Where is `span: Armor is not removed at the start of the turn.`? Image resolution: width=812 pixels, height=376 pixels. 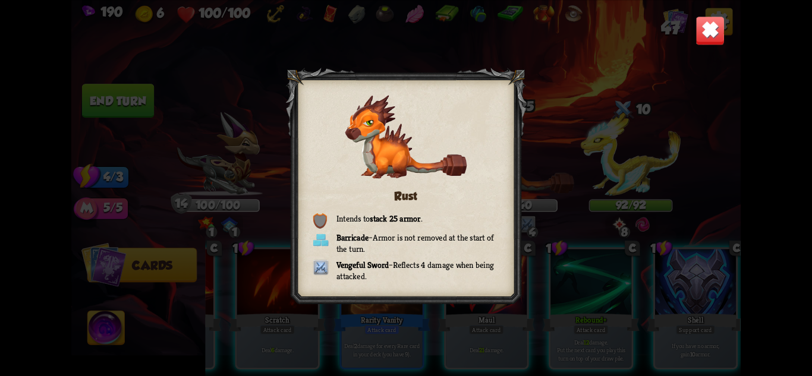
span: Armor is not removed at the start of the turn. is located at coordinates (415, 243).